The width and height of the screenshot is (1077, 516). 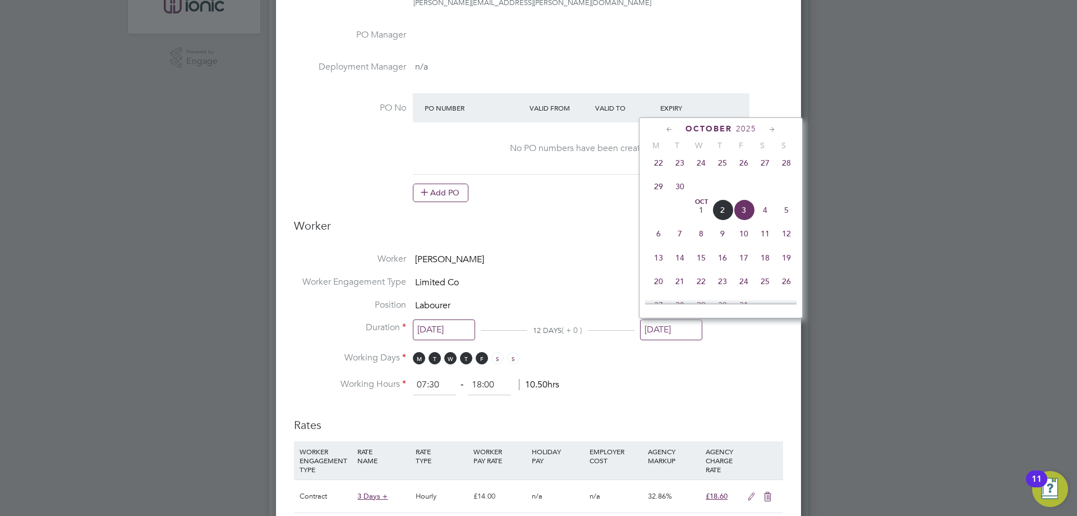 What do you see at coordinates (765, 210) in the screenshot?
I see `span: 4` at bounding box center [765, 210].